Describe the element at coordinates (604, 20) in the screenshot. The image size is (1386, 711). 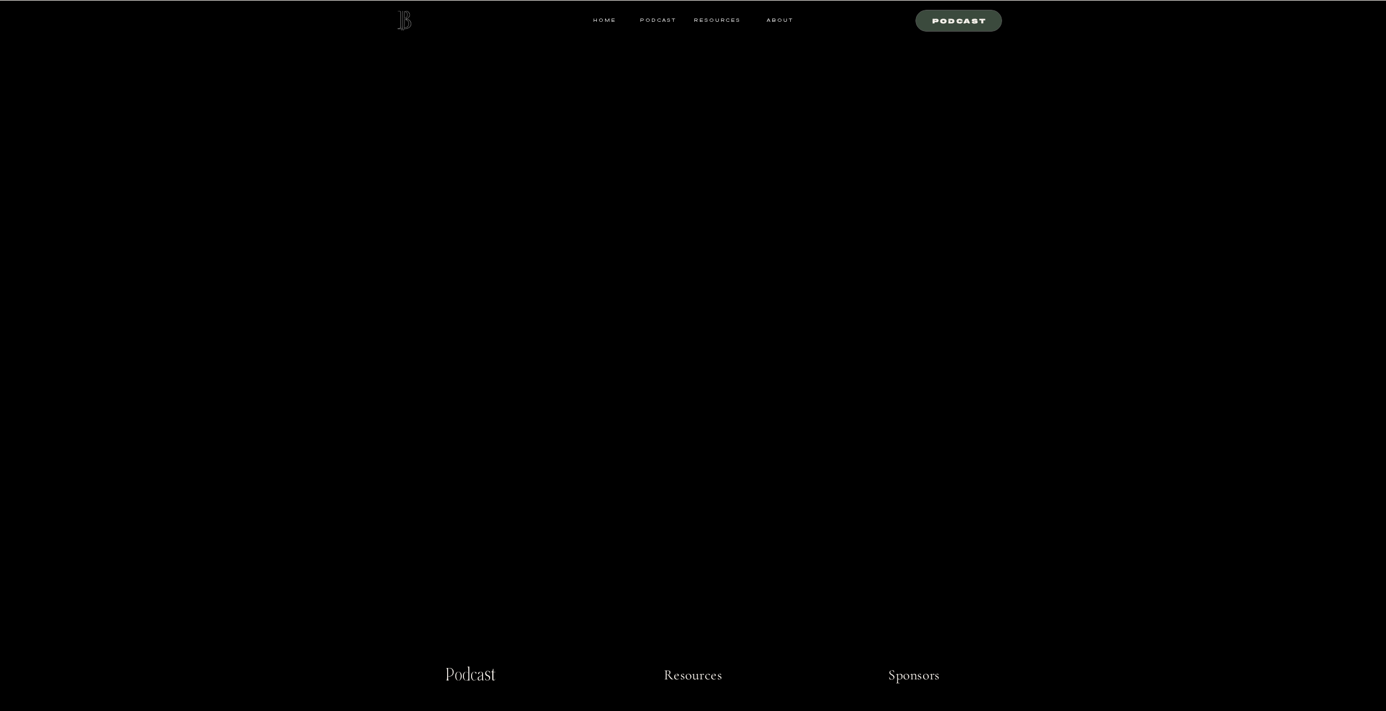
I see `a: HOME` at that location.